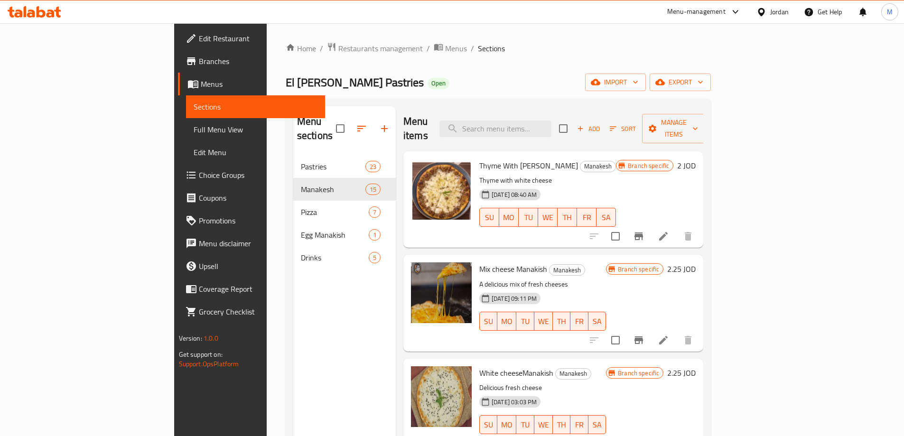 This screenshot has height=436, width=904. I want to click on button: Add, so click(588, 129).